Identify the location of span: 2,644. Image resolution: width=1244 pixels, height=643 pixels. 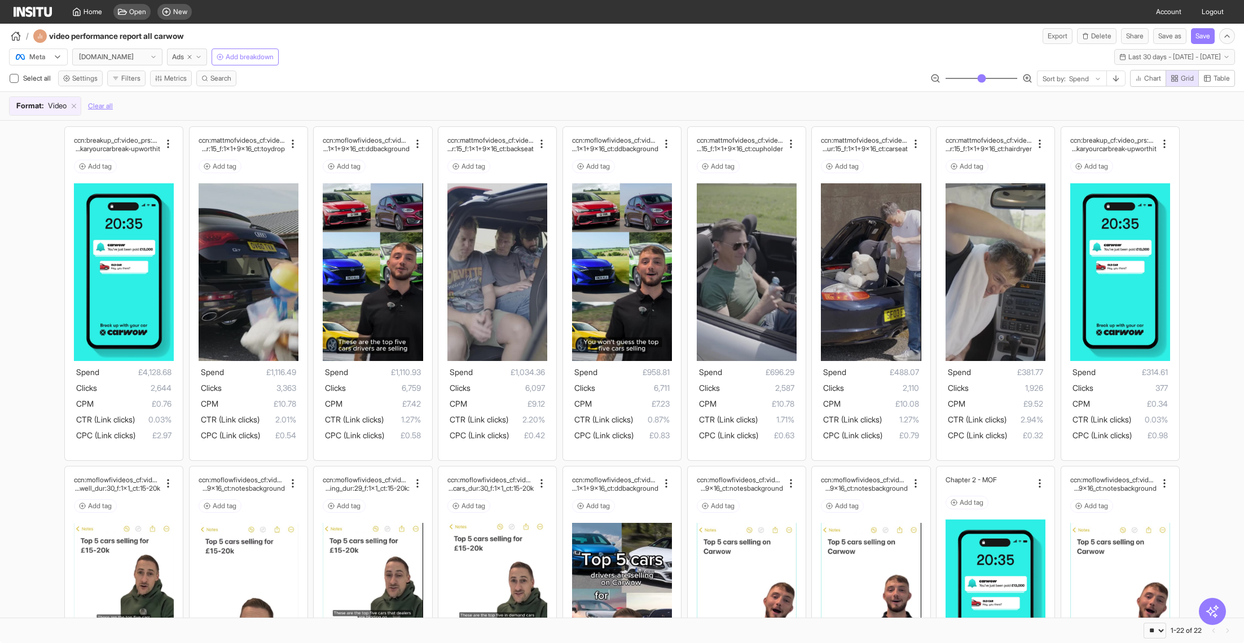
(134, 388).